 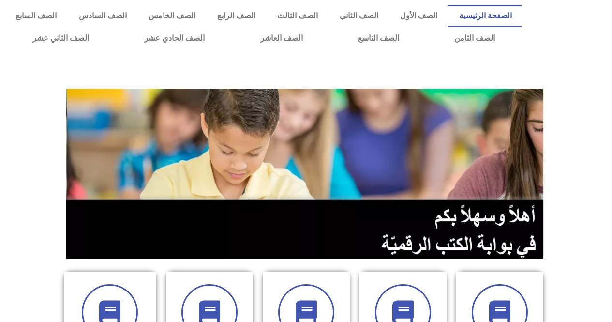 What do you see at coordinates (61, 38) in the screenshot?
I see `a: الصف الثاني عشر` at bounding box center [61, 38].